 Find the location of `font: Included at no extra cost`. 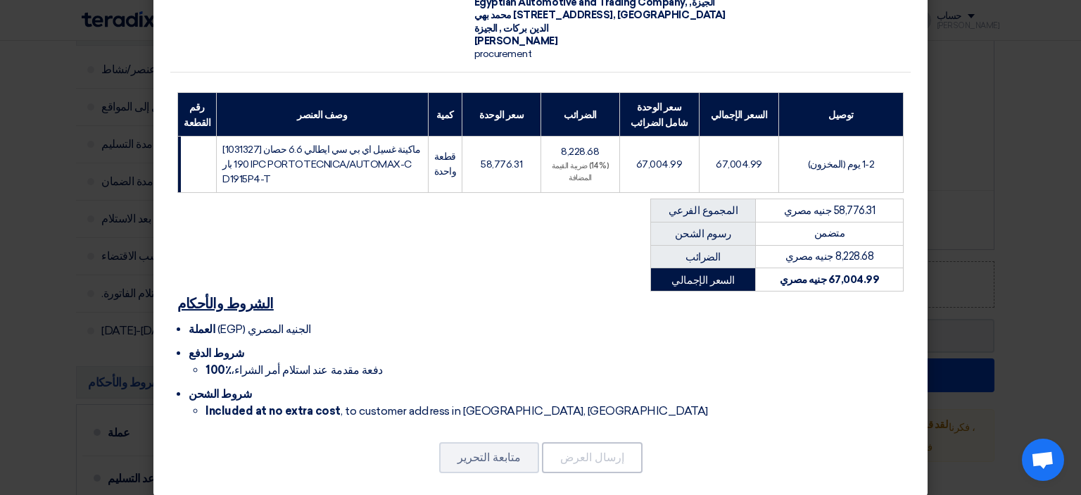

font: Included at no extra cost is located at coordinates (273, 410).